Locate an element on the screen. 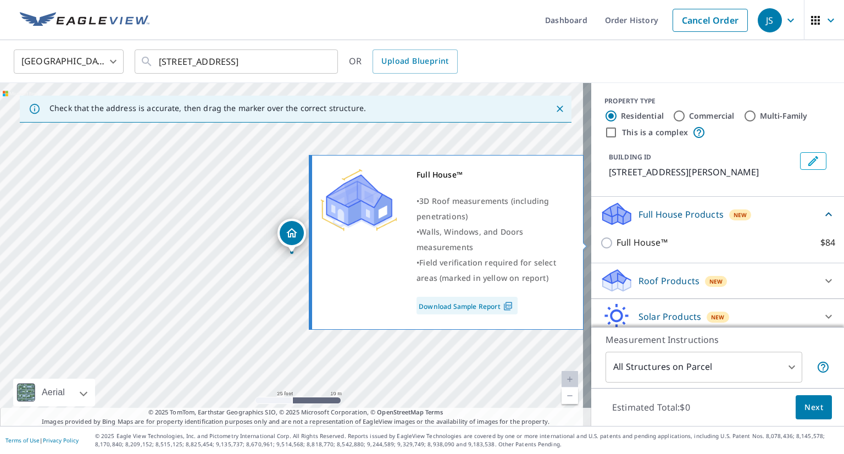 The image size is (844, 454). p: Estimated Total: $0 is located at coordinates (651, 407).